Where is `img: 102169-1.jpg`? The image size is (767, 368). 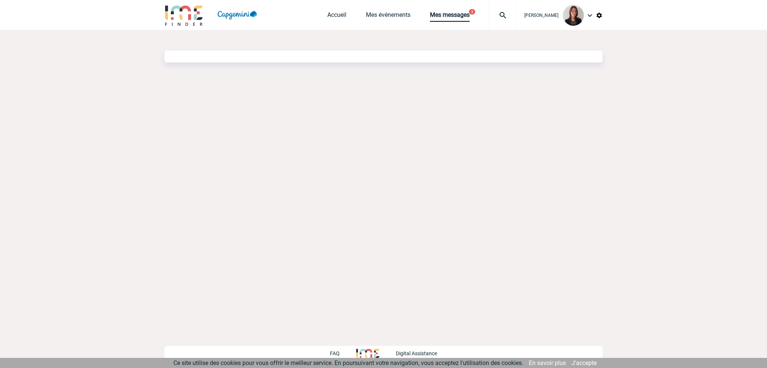 img: 102169-1.jpg is located at coordinates (574, 15).